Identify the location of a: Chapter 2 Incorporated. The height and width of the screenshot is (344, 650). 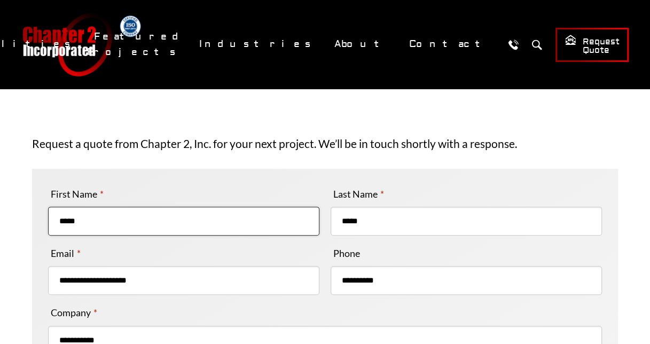
(67, 44).